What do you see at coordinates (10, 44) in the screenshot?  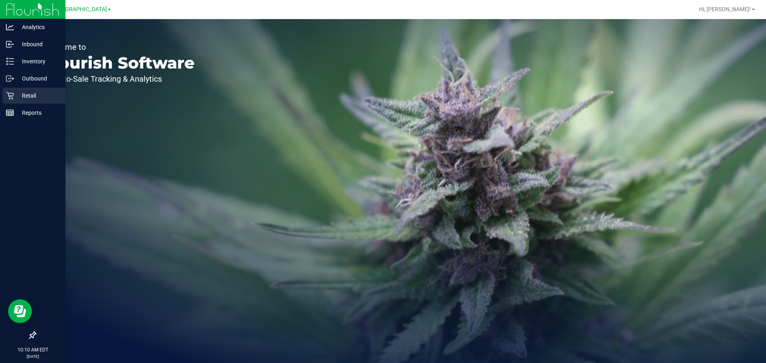 I see `inline-svg: Inbound` at bounding box center [10, 44].